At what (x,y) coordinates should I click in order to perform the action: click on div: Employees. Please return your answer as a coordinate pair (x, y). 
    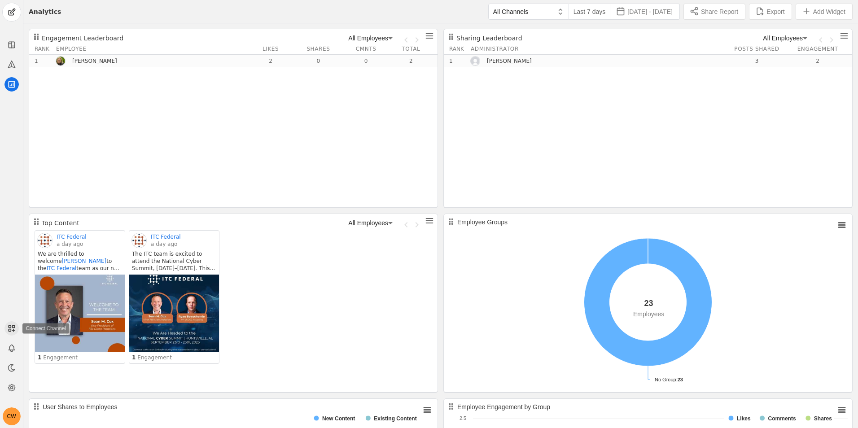
    Looking at the image, I should click on (648, 314).